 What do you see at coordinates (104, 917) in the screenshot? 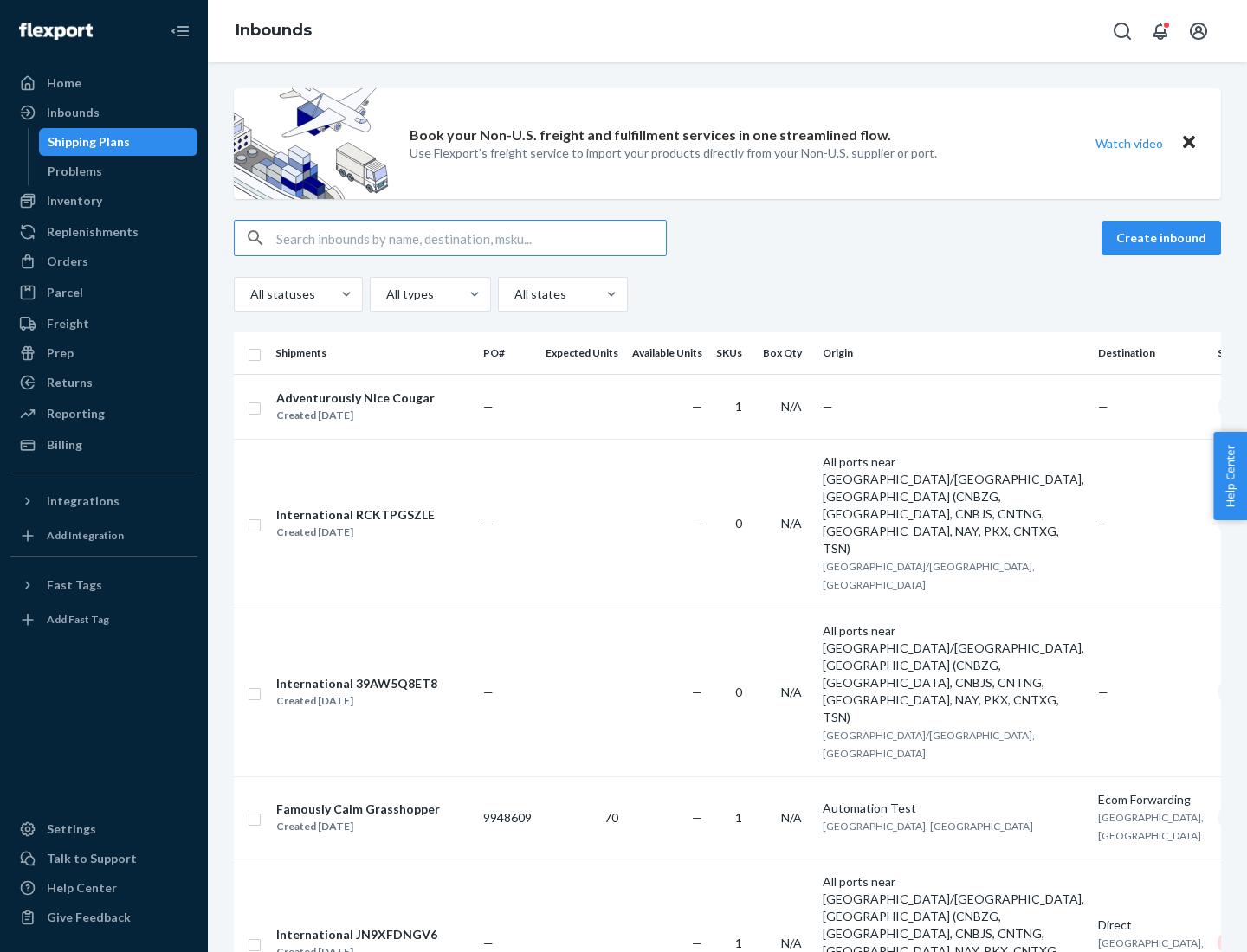
I see `button: Give Feedback` at bounding box center [104, 917].